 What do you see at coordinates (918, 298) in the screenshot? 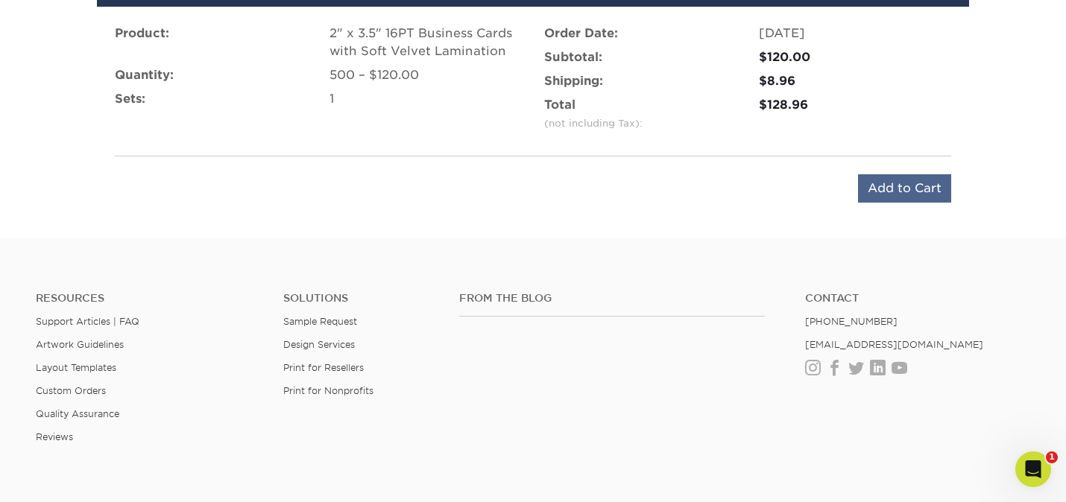
I see `a: Contact` at bounding box center [918, 298].